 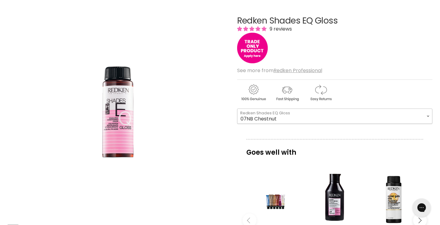 I want to click on div: Redken Shades EQ Gloss image. Click or Scroll to Zoom., so click(x=117, y=110).